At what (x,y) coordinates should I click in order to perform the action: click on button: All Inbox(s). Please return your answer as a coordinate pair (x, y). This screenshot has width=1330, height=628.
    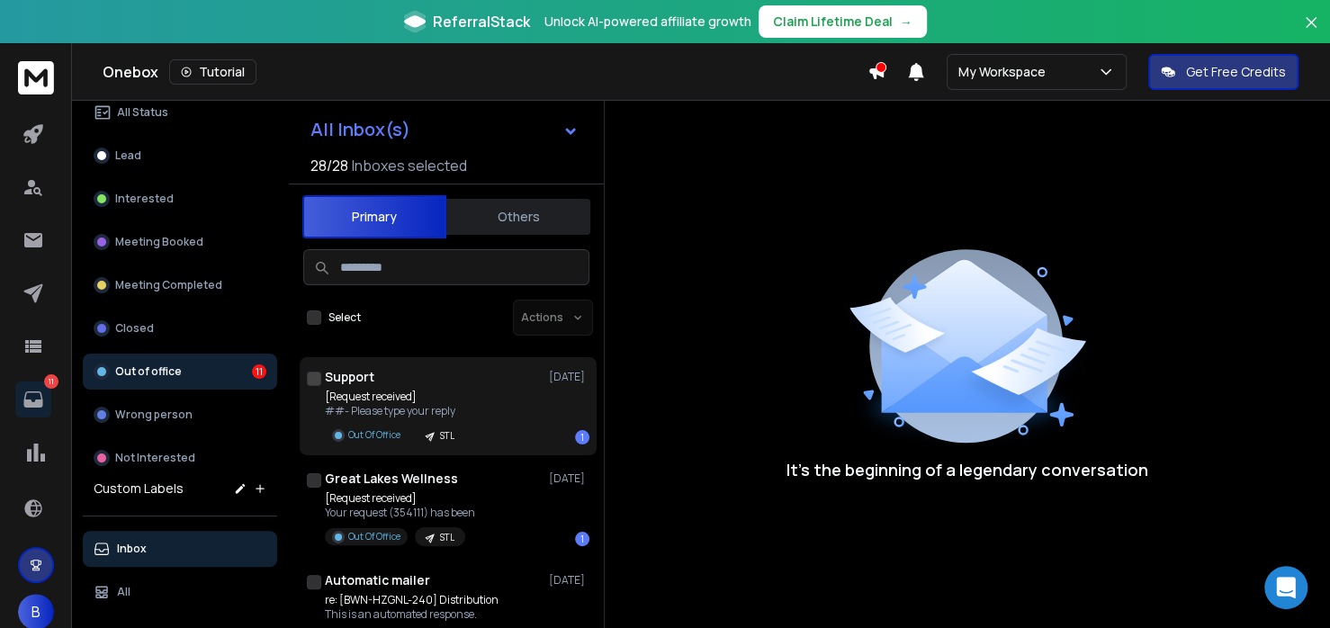
    Looking at the image, I should click on (445, 130).